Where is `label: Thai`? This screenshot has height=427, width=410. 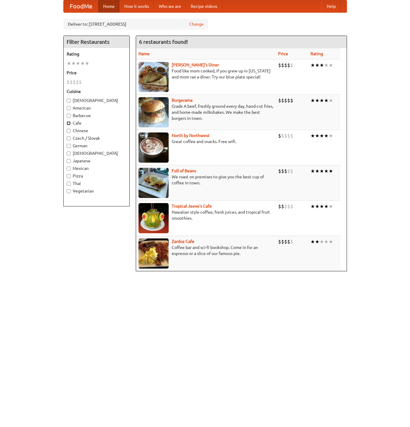 label: Thai is located at coordinates (97, 184).